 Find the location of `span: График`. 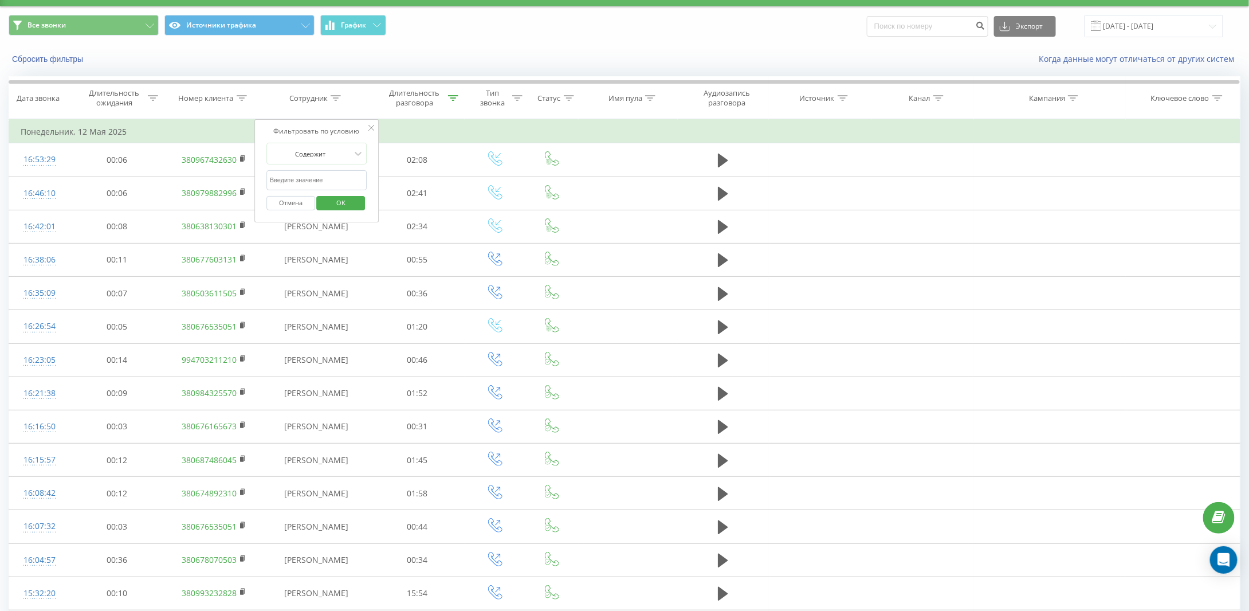

span: График is located at coordinates (354, 25).